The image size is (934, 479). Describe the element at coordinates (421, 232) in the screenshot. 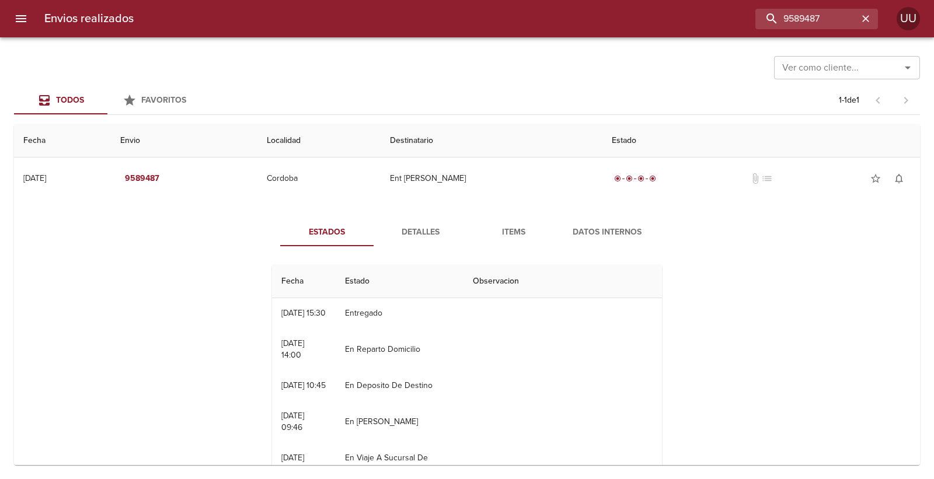

I see `span: Detalles` at that location.